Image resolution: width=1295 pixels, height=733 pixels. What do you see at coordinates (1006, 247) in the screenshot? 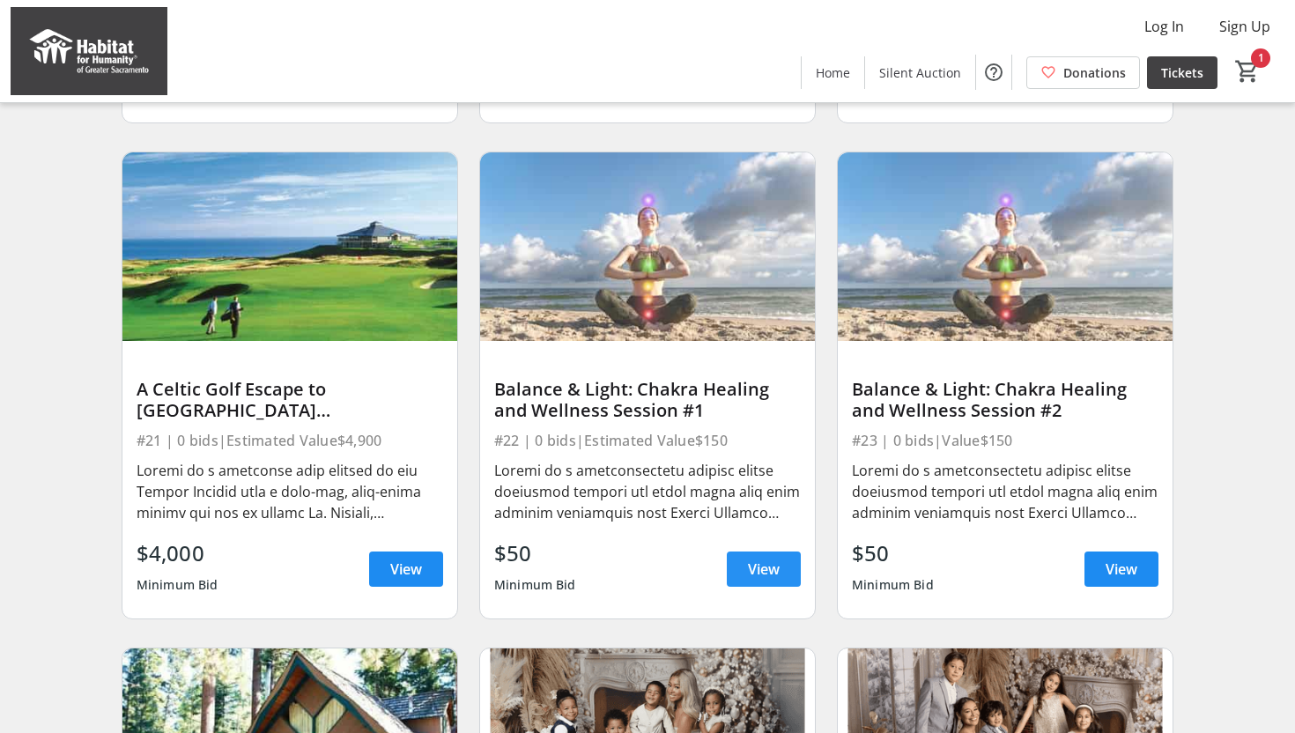
I see `img: Balance & Light: Chakra Healing and Wellness Session #2` at bounding box center [1006, 247].